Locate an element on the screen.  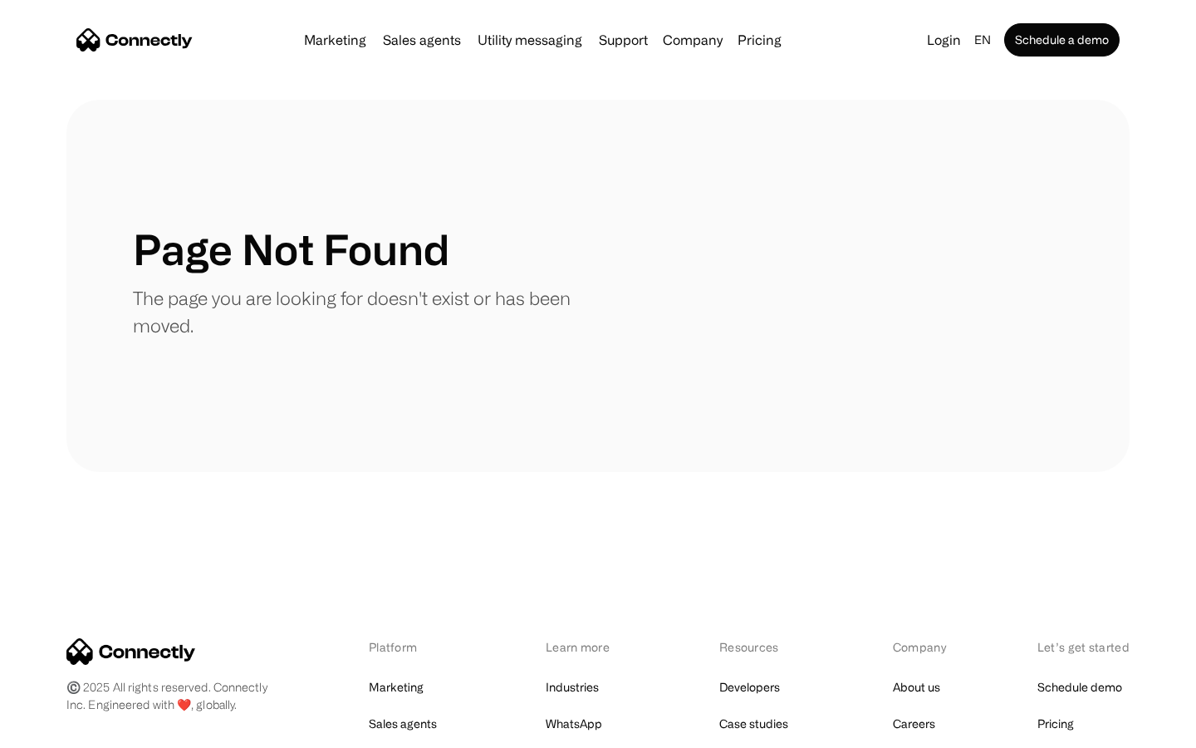
a: Careers is located at coordinates (914, 724).